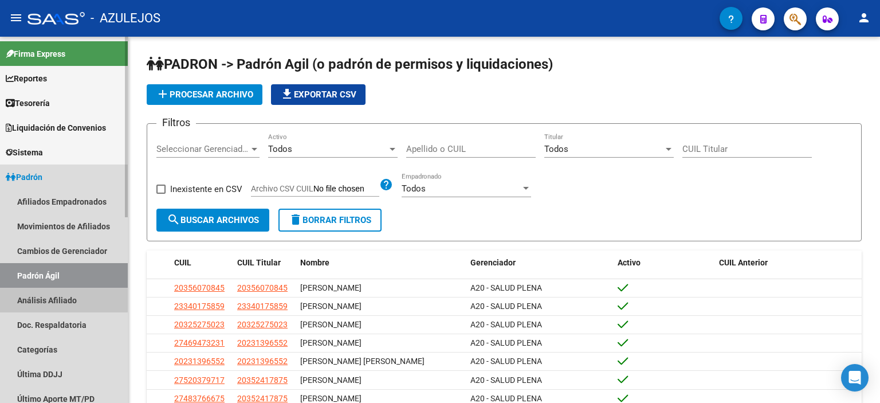  Describe the element at coordinates (282, 189) in the screenshot. I see `span: Archivo CSV CUIL` at that location.